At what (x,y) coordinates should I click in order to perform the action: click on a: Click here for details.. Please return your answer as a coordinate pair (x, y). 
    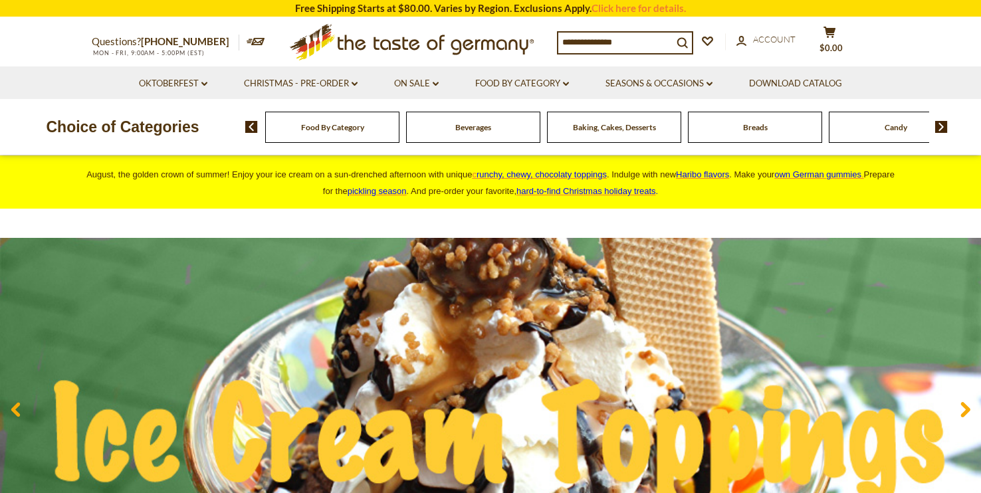
    Looking at the image, I should click on (639, 8).